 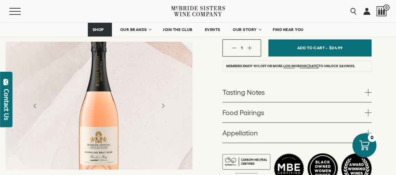 What do you see at coordinates (98, 30) in the screenshot?
I see `span: SHOP` at bounding box center [98, 30].